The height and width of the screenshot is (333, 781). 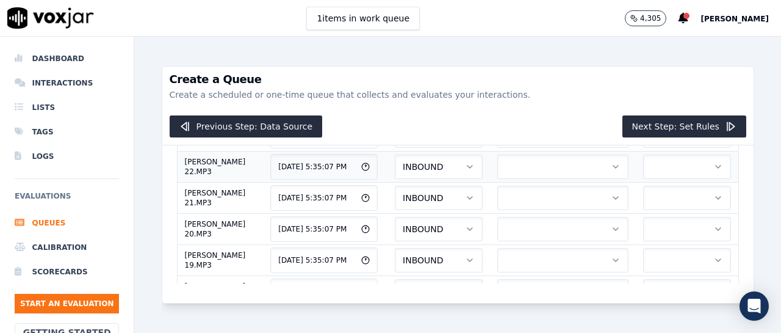 I want to click on a: Lists, so click(x=67, y=107).